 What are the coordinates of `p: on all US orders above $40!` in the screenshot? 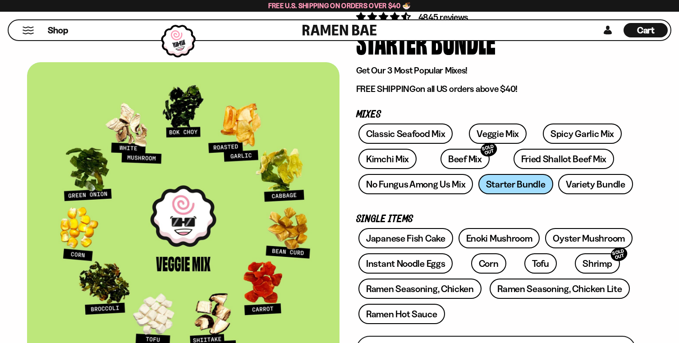 It's located at (496, 89).